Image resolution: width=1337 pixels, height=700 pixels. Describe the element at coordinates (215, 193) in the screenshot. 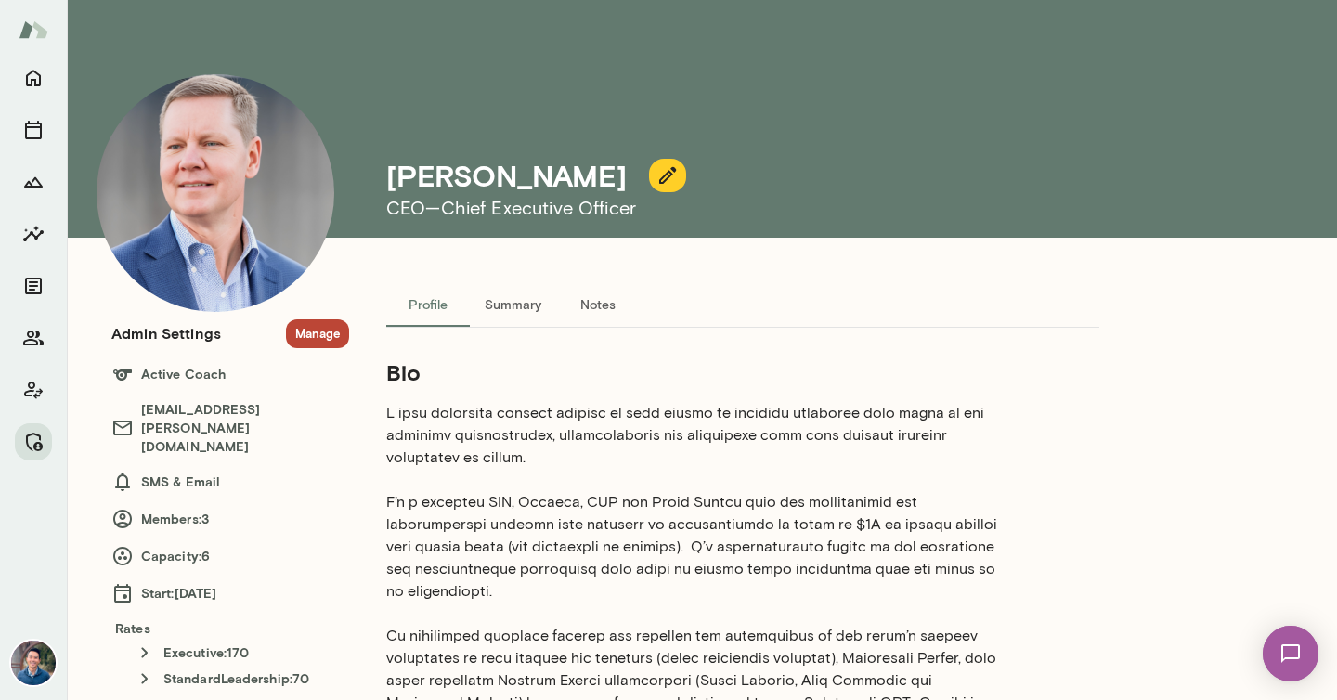

I see `img: Matt Lane` at that location.